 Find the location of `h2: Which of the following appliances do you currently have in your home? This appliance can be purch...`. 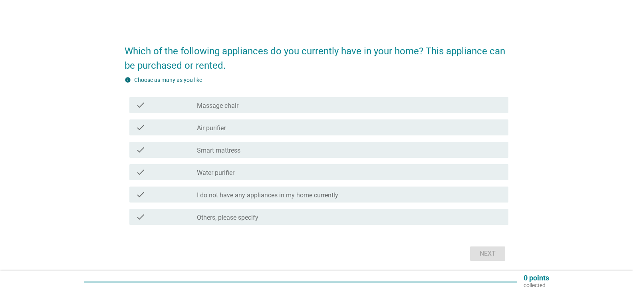

h2: Which of the following appliances do you currently have in your home? This appliance can be purch... is located at coordinates (316, 54).